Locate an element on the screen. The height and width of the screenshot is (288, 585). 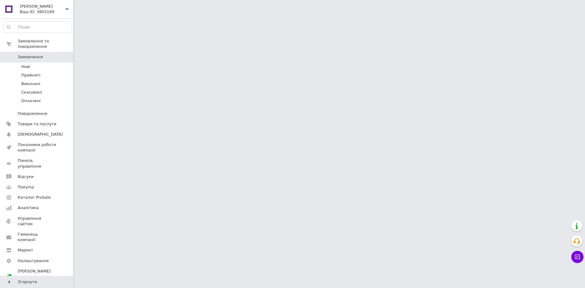
span: Повідомлення is located at coordinates (32, 114).